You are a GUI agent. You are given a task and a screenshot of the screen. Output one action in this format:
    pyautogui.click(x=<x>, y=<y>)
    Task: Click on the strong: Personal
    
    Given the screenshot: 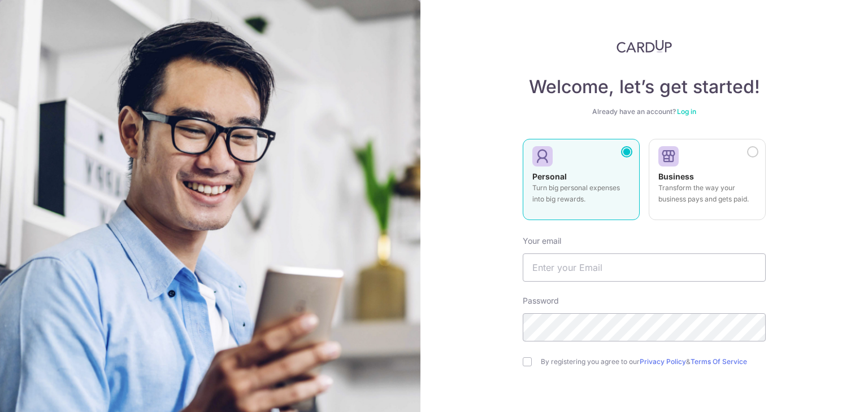 What is the action you would take?
    pyautogui.click(x=549, y=176)
    